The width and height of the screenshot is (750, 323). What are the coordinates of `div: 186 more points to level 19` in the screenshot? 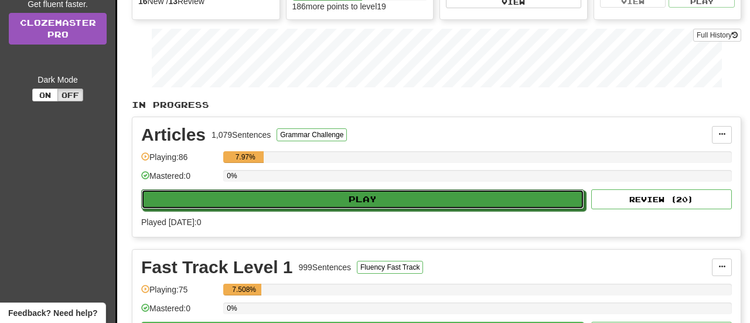 It's located at (360, 6).